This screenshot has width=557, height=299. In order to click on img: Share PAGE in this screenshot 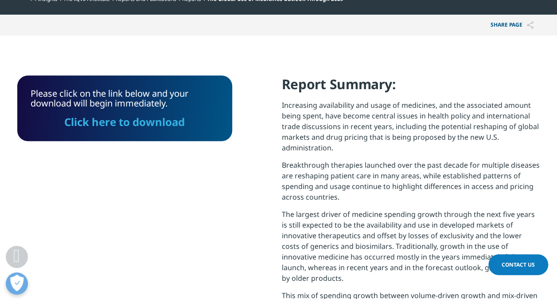, I will do `click(530, 25)`.